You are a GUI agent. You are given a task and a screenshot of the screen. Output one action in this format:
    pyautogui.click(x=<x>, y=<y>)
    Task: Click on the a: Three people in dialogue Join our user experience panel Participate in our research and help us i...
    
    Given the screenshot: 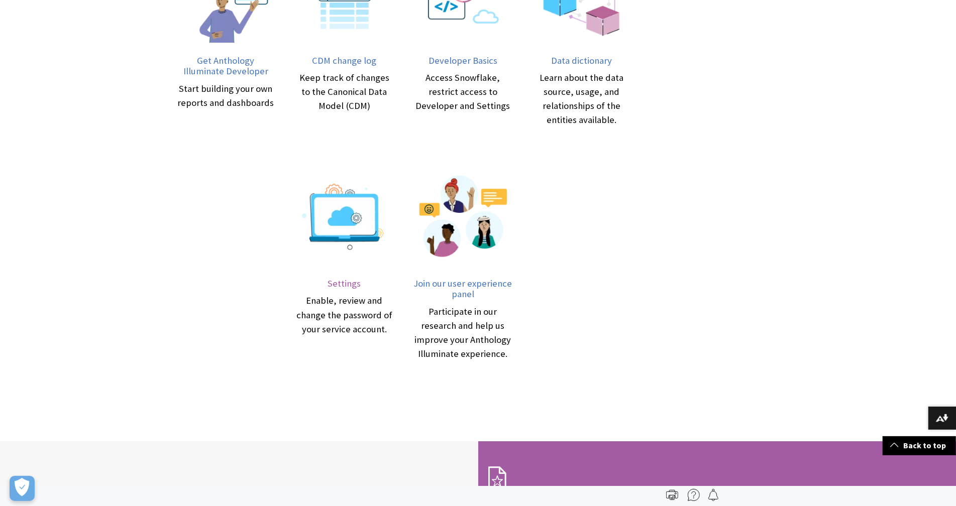 What is the action you would take?
    pyautogui.click(x=463, y=264)
    